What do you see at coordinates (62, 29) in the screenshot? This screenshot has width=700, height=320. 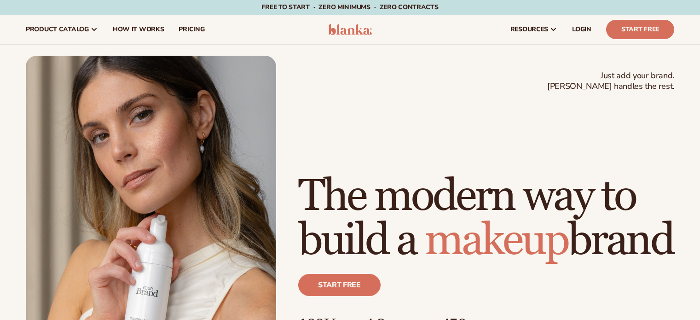 I see `a: product catalog` at bounding box center [62, 29].